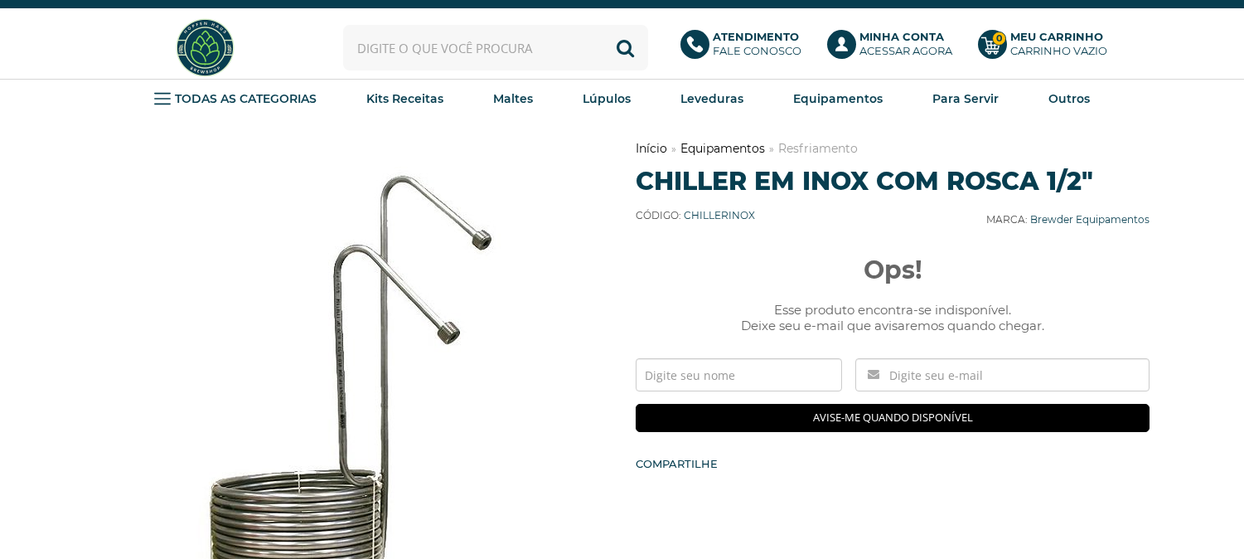 The height and width of the screenshot is (559, 1244). I want to click on span: Esse produto encontra-se indisponível. Deixe seu e-mail que avisaremos quando chegar., so click(893, 317).